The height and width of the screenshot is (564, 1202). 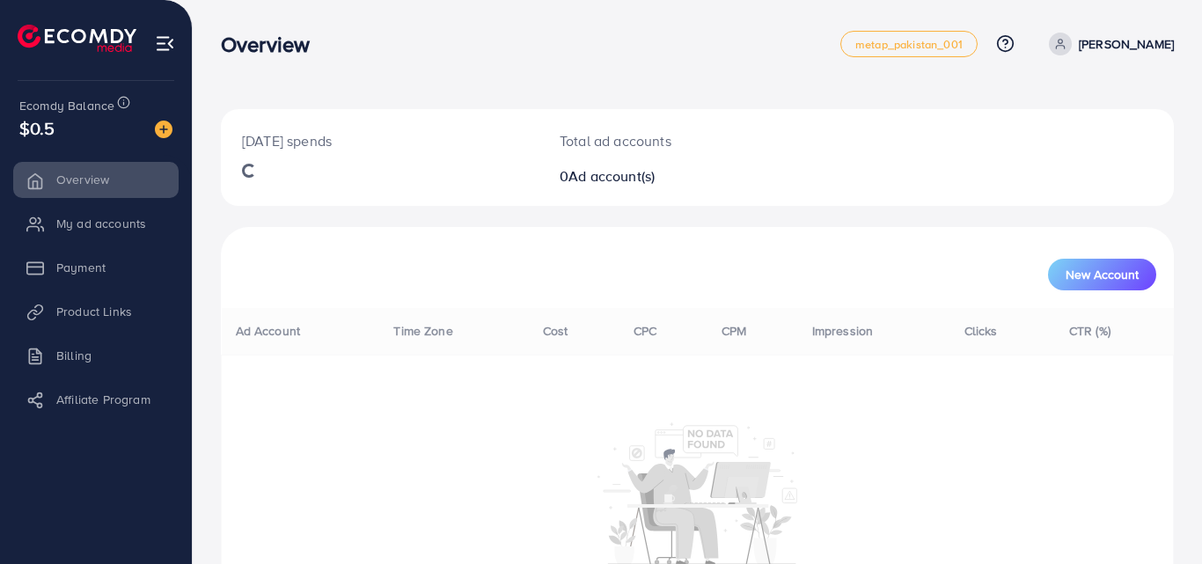 What do you see at coordinates (67, 106) in the screenshot?
I see `span: Ecomdy Balance` at bounding box center [67, 106].